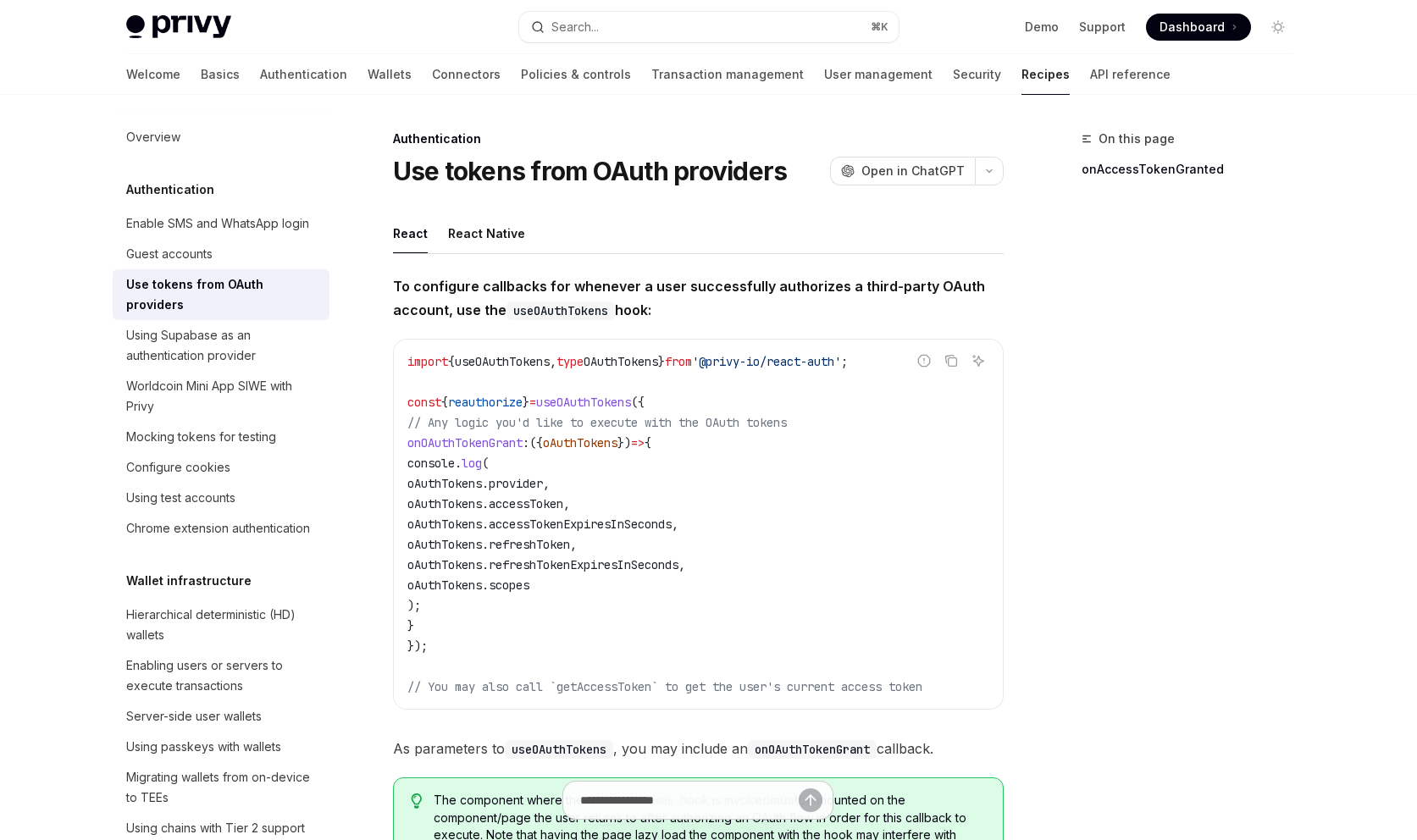 The image size is (1417, 840). What do you see at coordinates (217, 528) in the screenshot?
I see `div: Chrome extension authentication` at bounding box center [217, 528].